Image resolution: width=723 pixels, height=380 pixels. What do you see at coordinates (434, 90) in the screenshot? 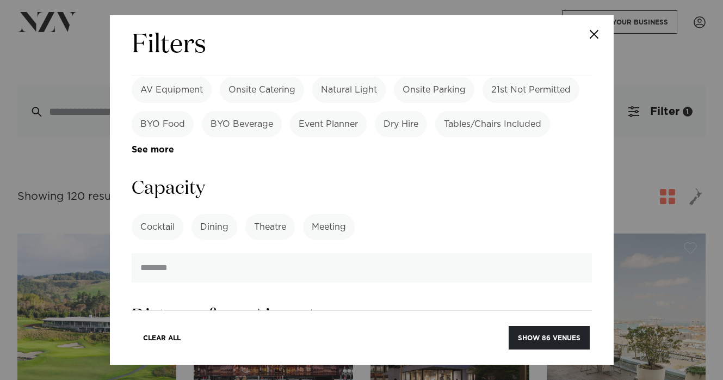
I see `label: Onsite Parking` at bounding box center [434, 90].